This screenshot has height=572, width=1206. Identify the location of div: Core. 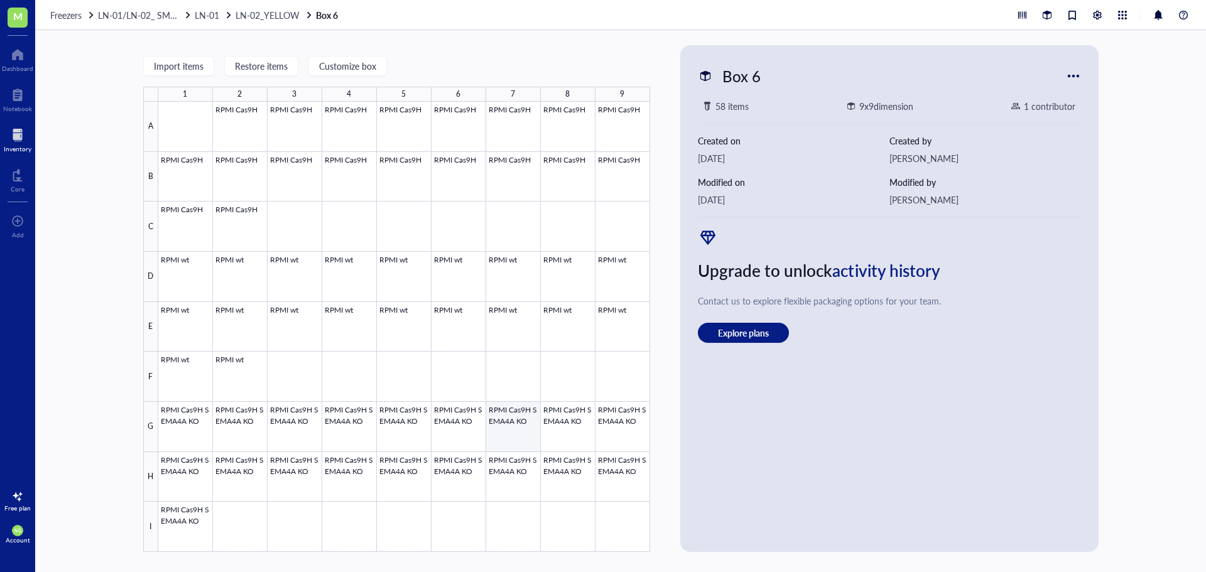
(18, 189).